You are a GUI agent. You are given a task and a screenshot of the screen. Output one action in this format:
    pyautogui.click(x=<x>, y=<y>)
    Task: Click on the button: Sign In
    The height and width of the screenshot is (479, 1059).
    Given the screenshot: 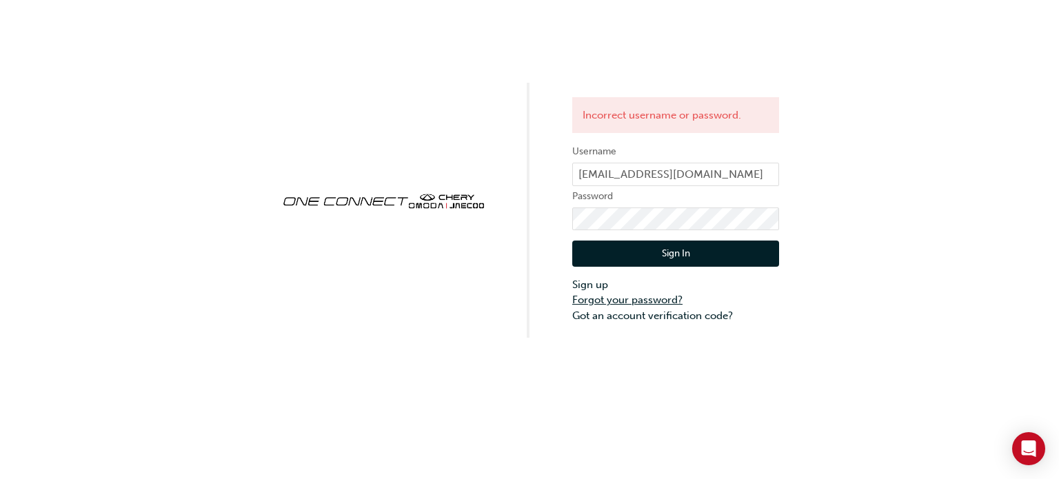 What is the action you would take?
    pyautogui.click(x=676, y=254)
    